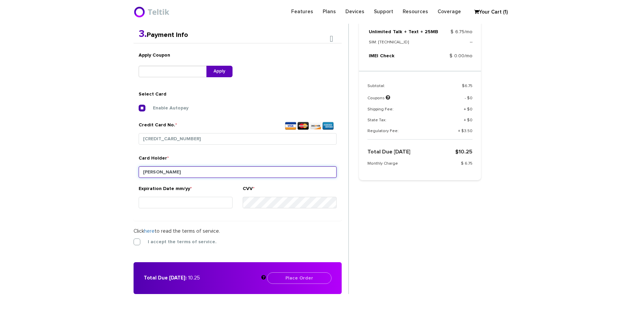 This screenshot has height=313, width=643. What do you see at coordinates (163, 35) in the screenshot?
I see `a: 3.Payment Info` at bounding box center [163, 35].